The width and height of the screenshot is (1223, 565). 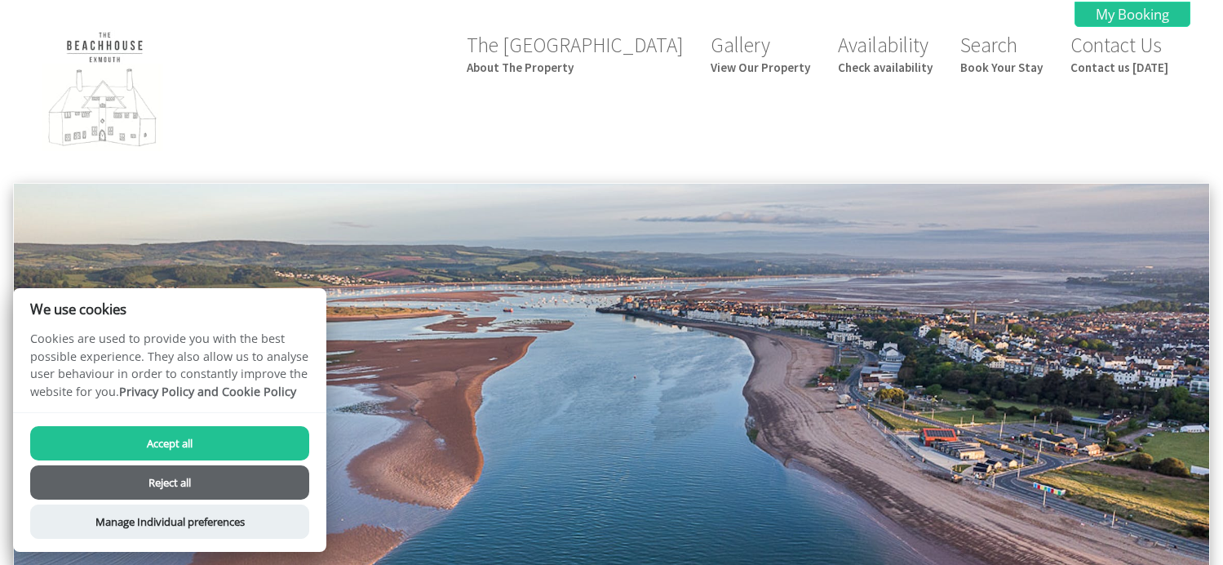 What do you see at coordinates (1001, 53) in the screenshot?
I see `a: SearchBook Your Stay` at bounding box center [1001, 53].